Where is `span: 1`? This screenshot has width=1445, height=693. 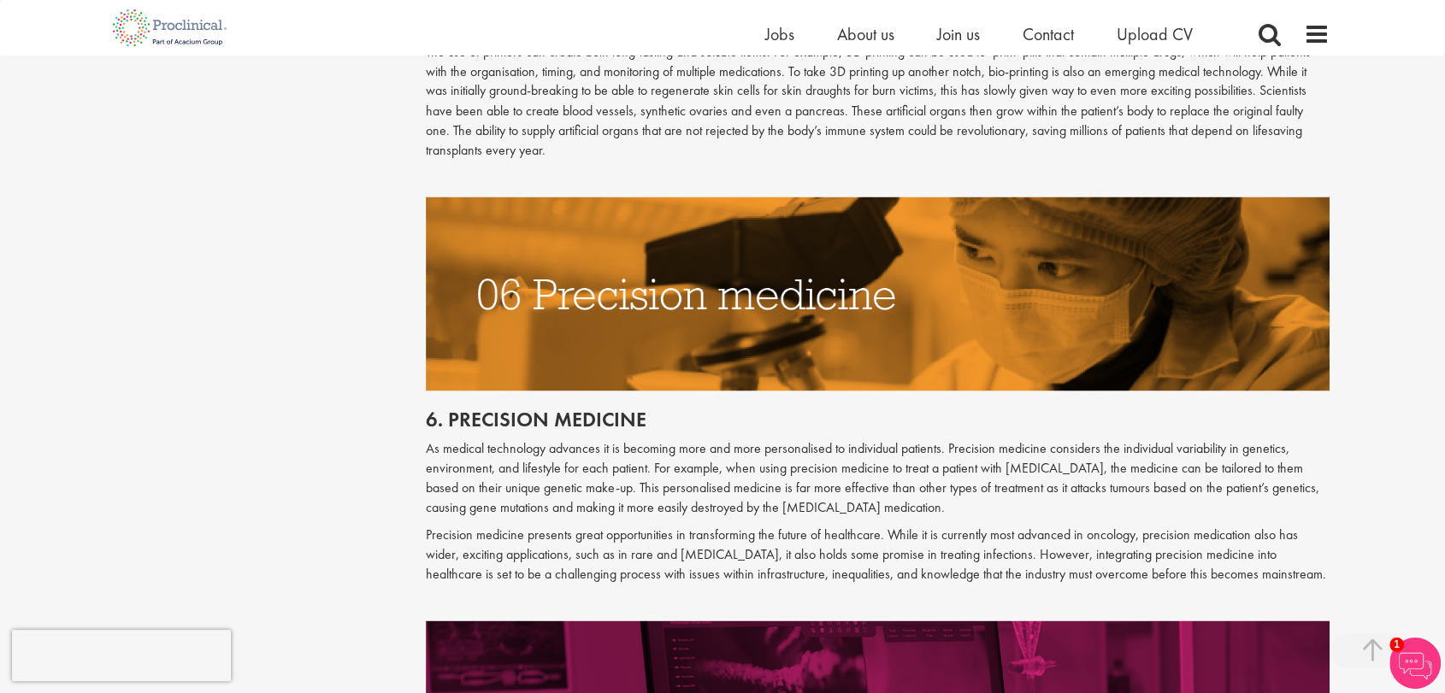
span: 1 is located at coordinates (1396, 645).